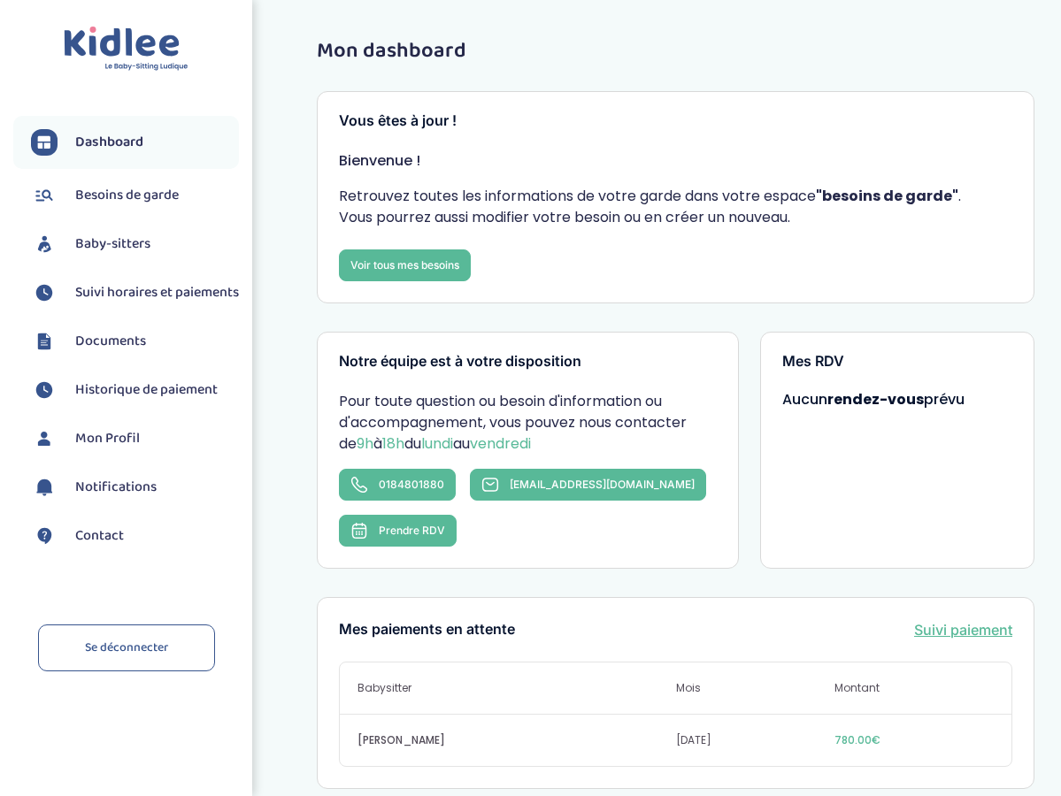  What do you see at coordinates (914, 741) in the screenshot?
I see `span: 780.00€` at bounding box center [914, 741].